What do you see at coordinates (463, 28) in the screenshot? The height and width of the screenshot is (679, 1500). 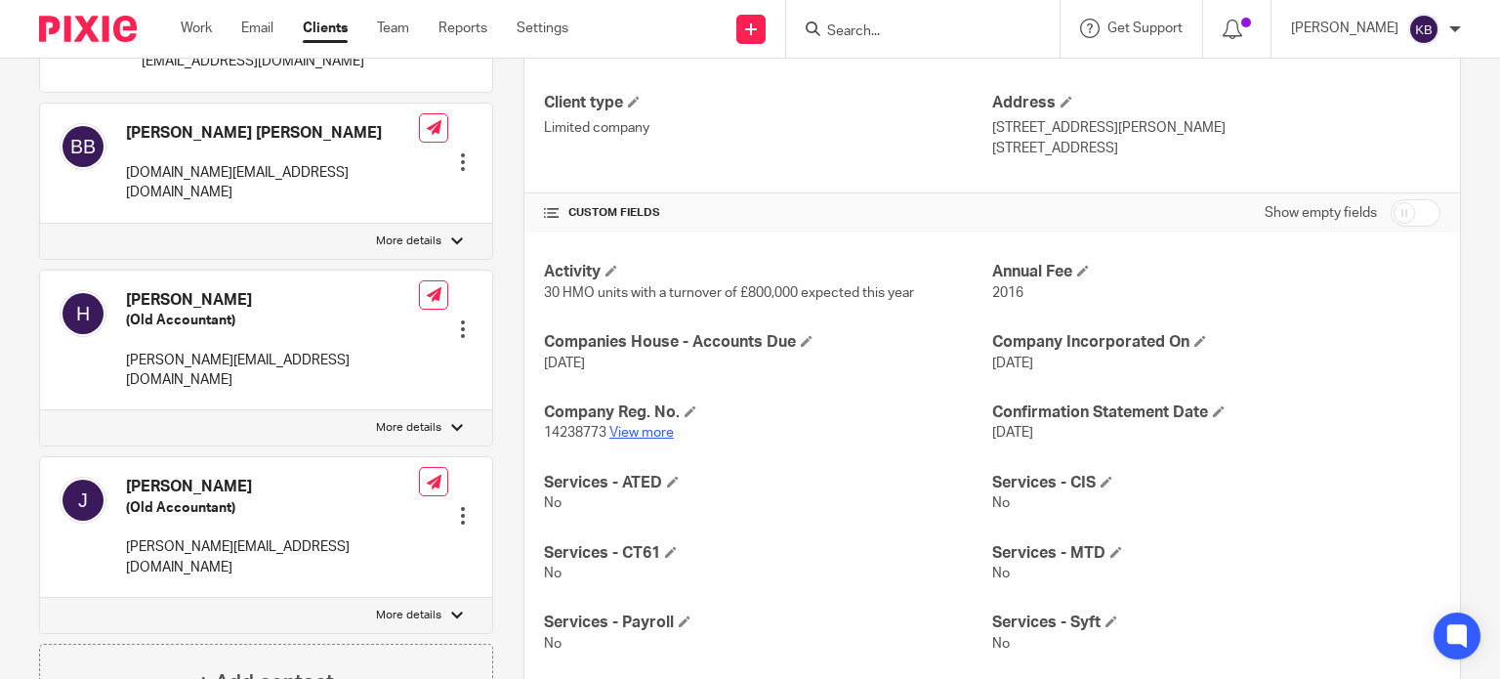 I see `a: Reports` at bounding box center [463, 28].